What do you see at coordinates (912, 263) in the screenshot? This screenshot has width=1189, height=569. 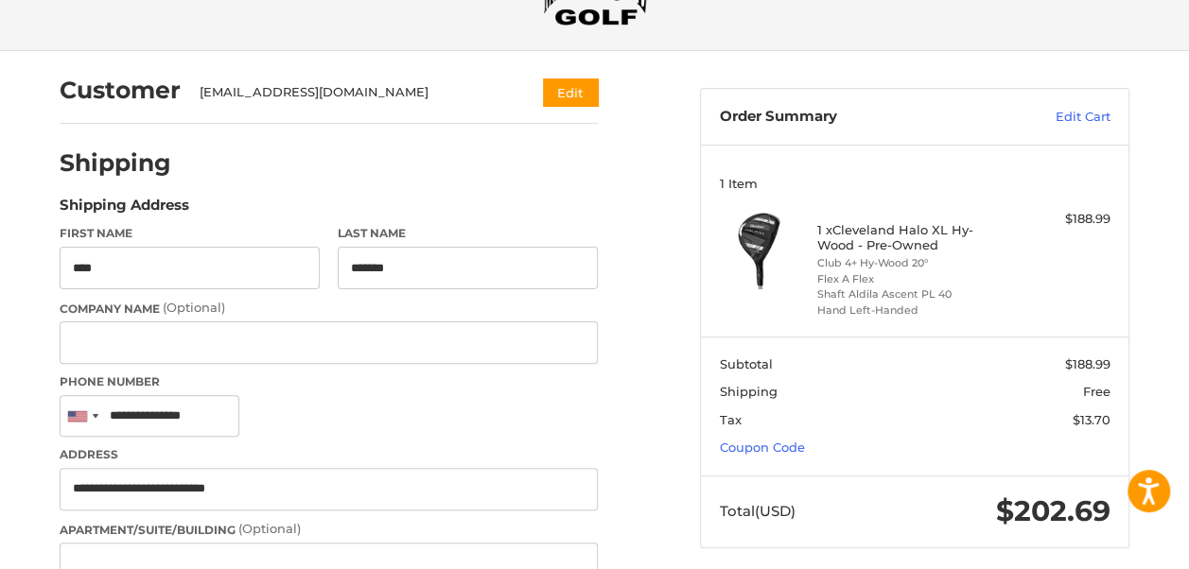 I see `li: Club 4+ Hy-Wood 20°` at bounding box center [912, 263].